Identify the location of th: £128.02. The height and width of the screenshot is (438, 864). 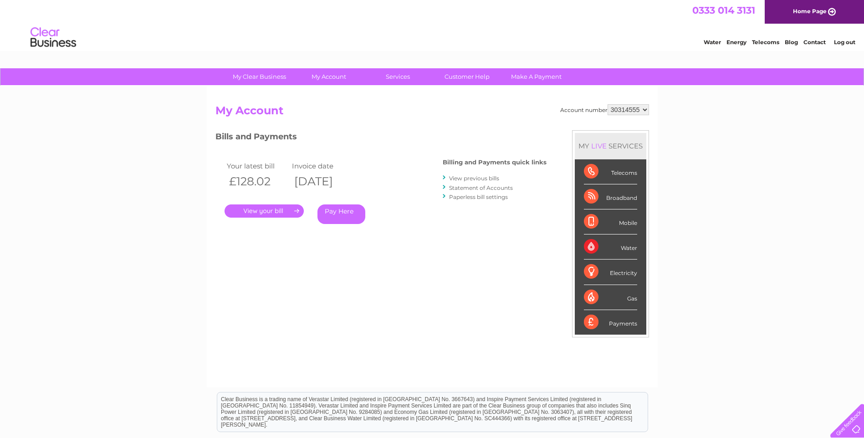
(257, 181).